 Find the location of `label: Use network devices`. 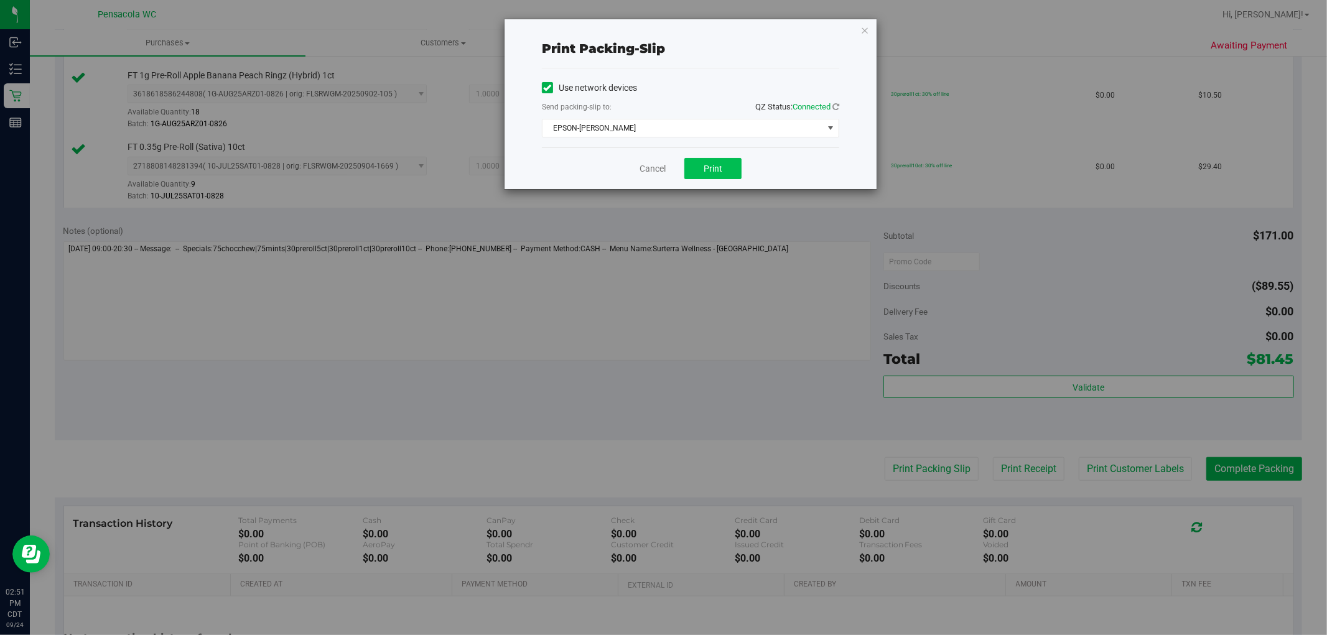

label: Use network devices is located at coordinates (589, 88).